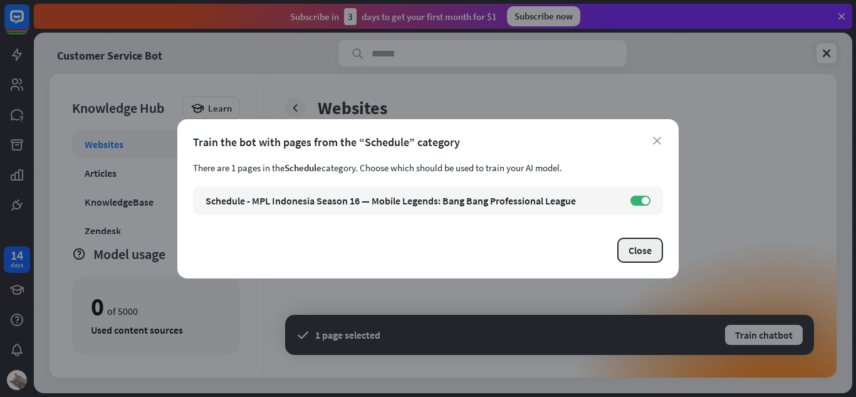 The image size is (856, 397). Describe the element at coordinates (657, 140) in the screenshot. I see `i: close` at that location.